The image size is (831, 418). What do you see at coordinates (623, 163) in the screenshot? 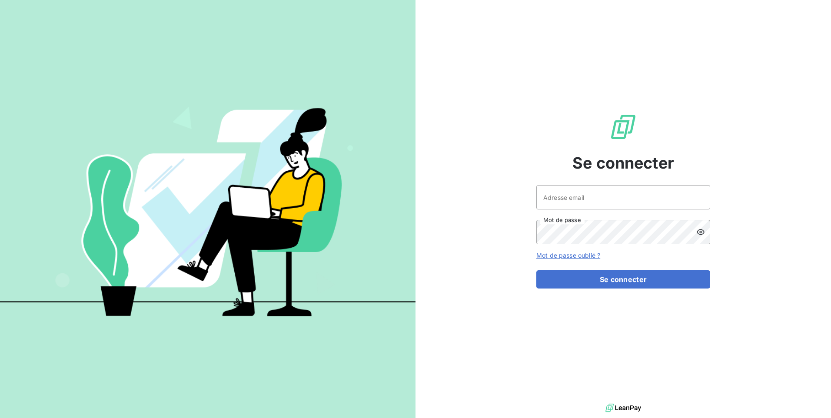
I see `span: Se connecter` at bounding box center [623, 163].